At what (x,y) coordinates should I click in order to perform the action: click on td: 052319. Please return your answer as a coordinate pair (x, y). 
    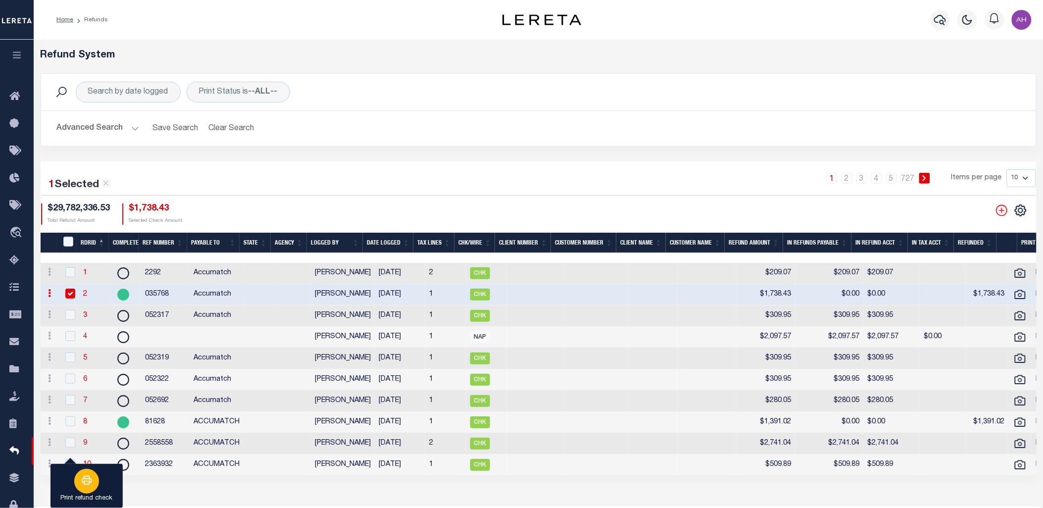
    Looking at the image, I should click on (165, 358).